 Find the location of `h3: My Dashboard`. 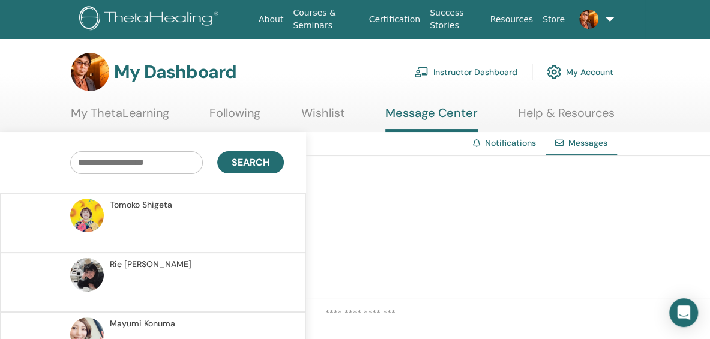

h3: My Dashboard is located at coordinates (175, 72).